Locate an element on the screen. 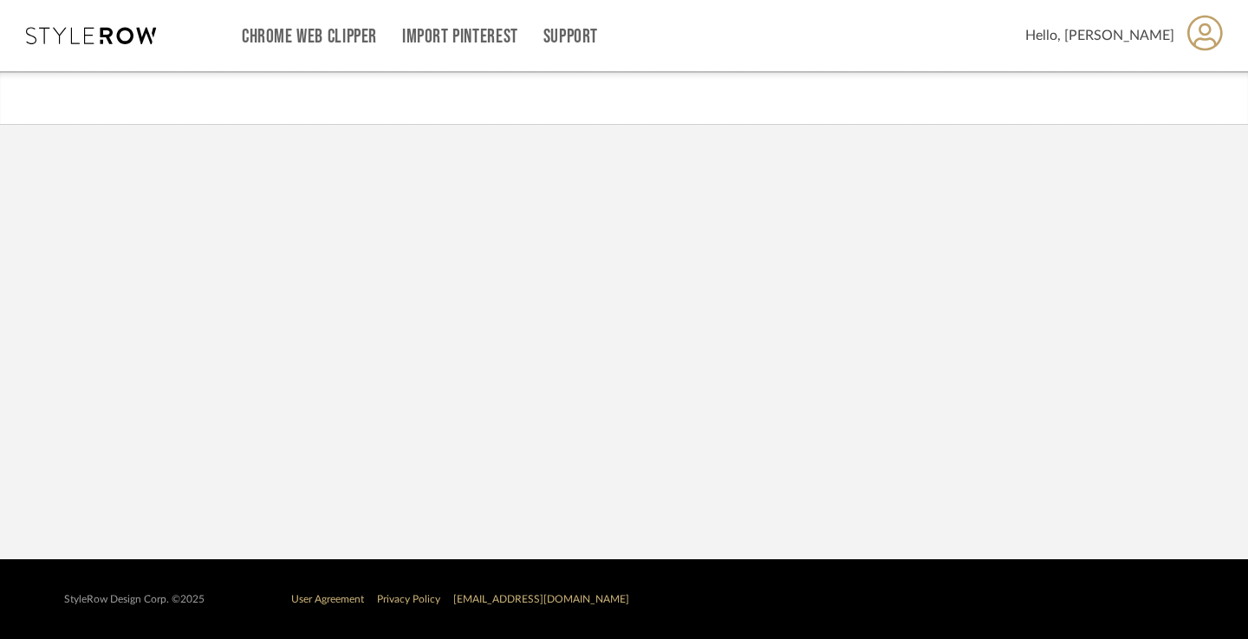 The image size is (1248, 639). a: Support is located at coordinates (570, 36).